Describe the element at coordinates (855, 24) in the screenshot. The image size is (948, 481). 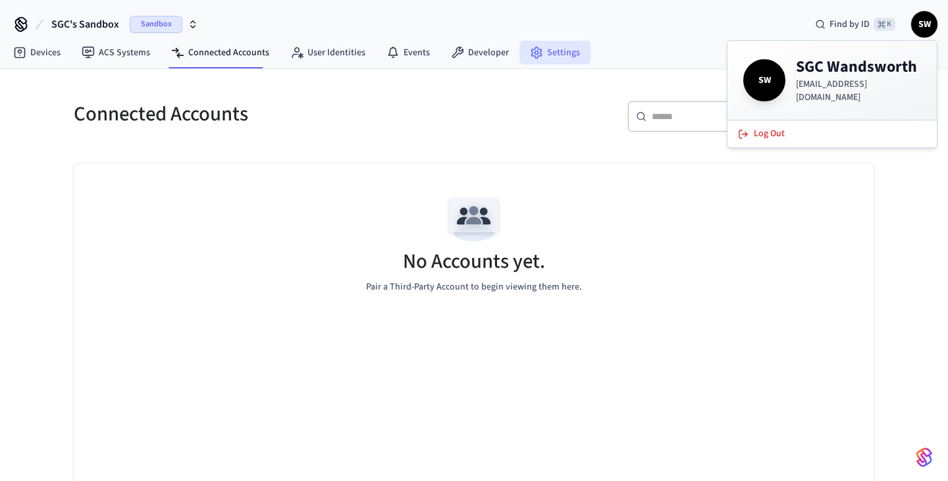
I see `div: Find by ID⌘ K` at that location.